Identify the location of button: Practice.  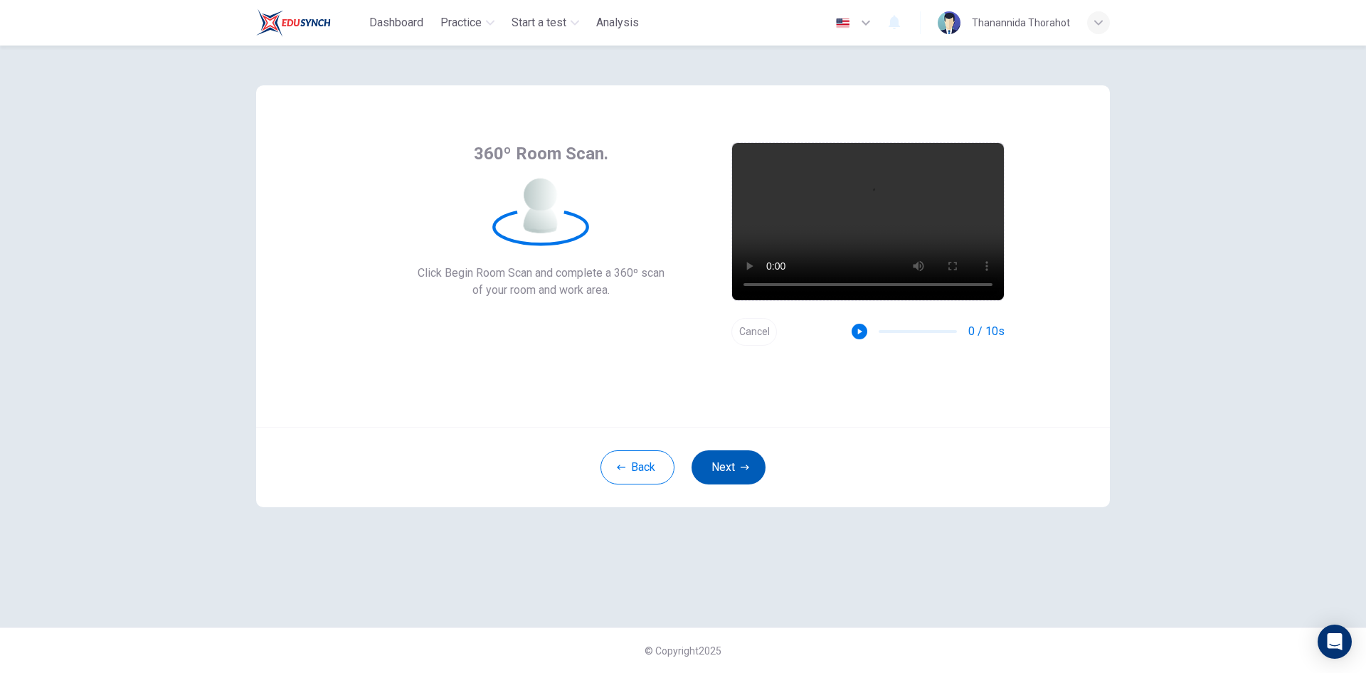
(467, 23).